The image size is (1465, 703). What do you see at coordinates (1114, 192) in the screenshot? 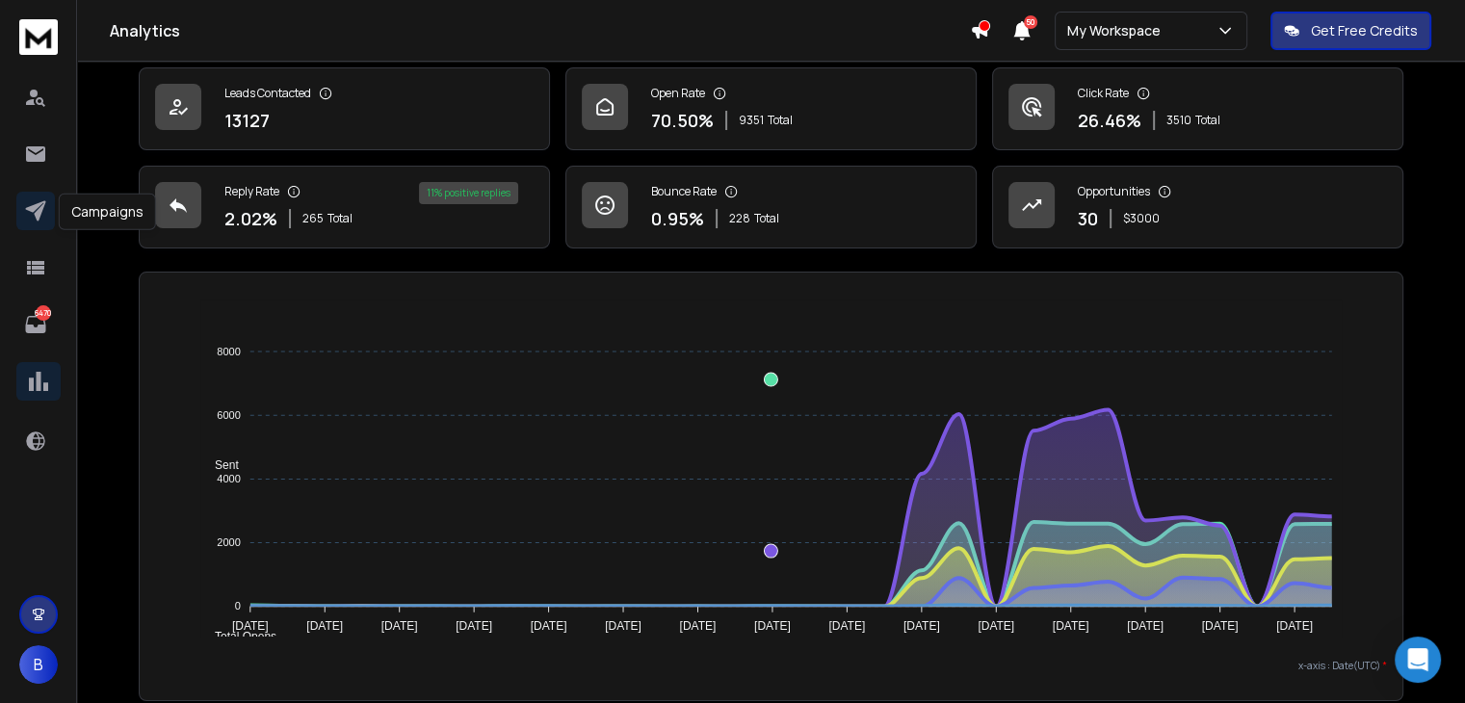
I see `p: Opportunities` at bounding box center [1114, 192].